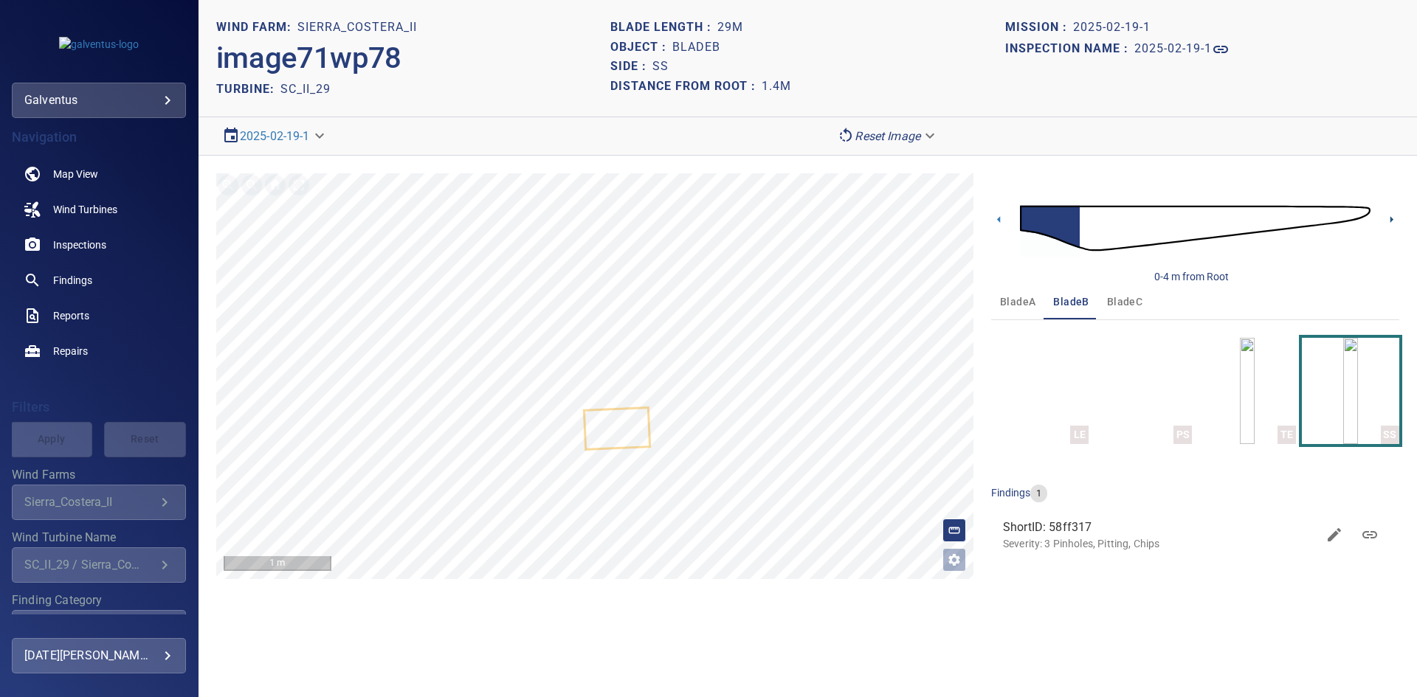  I want to click on div: 2025-02-19-1, so click(275, 136).